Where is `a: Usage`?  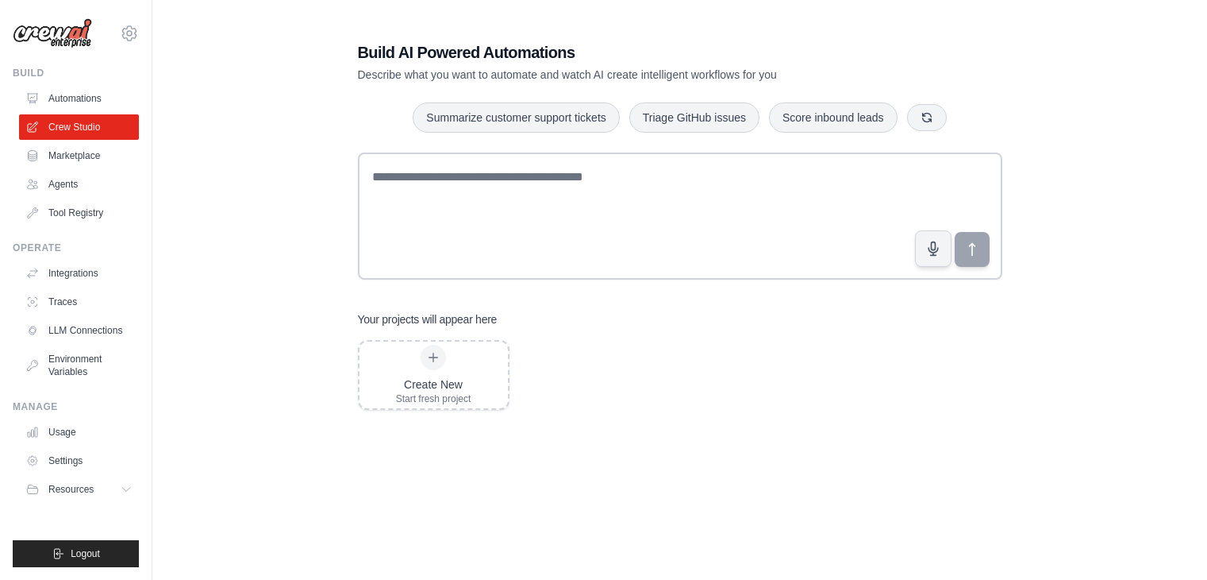
a: Usage is located at coordinates (79, 432).